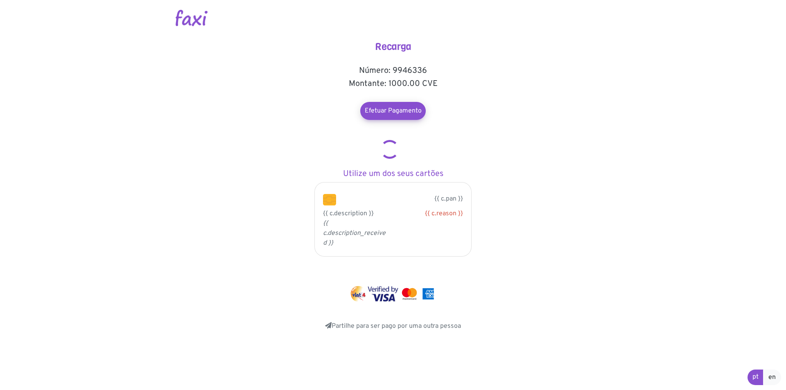 The image size is (786, 390). I want to click on img: vinti4, so click(358, 294).